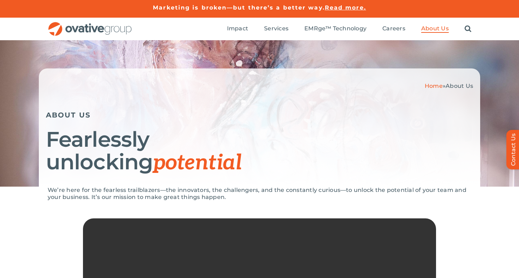 This screenshot has height=278, width=519. What do you see at coordinates (260, 151) in the screenshot?
I see `h1: Fearlessly unlocking` at bounding box center [260, 151].